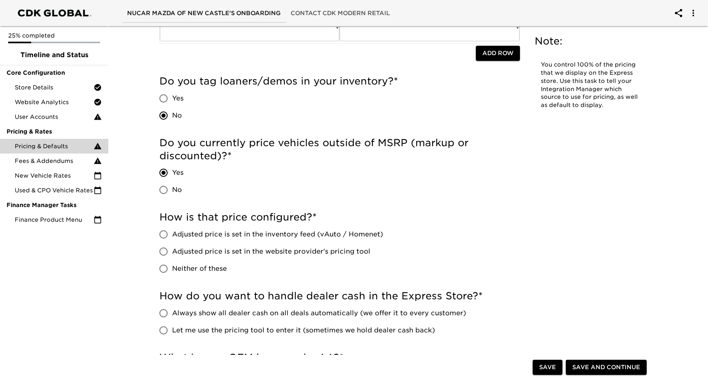 This screenshot has width=708, height=381. What do you see at coordinates (54, 220) in the screenshot?
I see `span: Finance Product Menu` at bounding box center [54, 220].